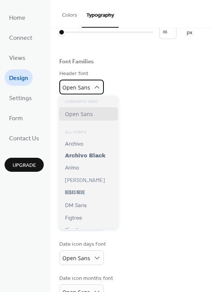  I want to click on span: Home, so click(17, 18).